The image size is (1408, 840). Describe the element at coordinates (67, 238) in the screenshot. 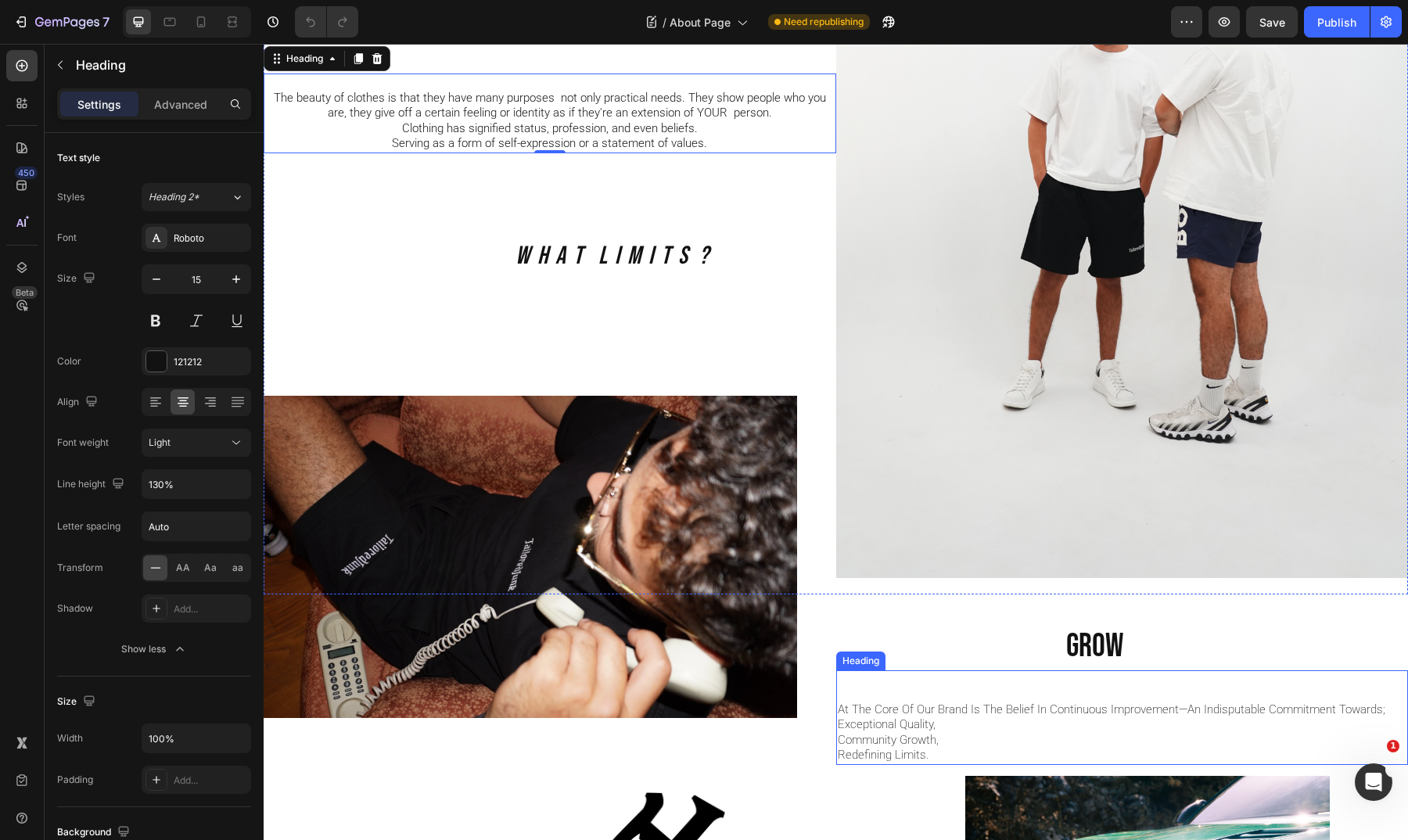

I see `div: Font` at that location.